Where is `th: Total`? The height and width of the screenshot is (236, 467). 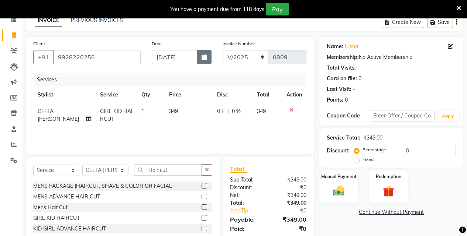
th: Total is located at coordinates (267, 95).